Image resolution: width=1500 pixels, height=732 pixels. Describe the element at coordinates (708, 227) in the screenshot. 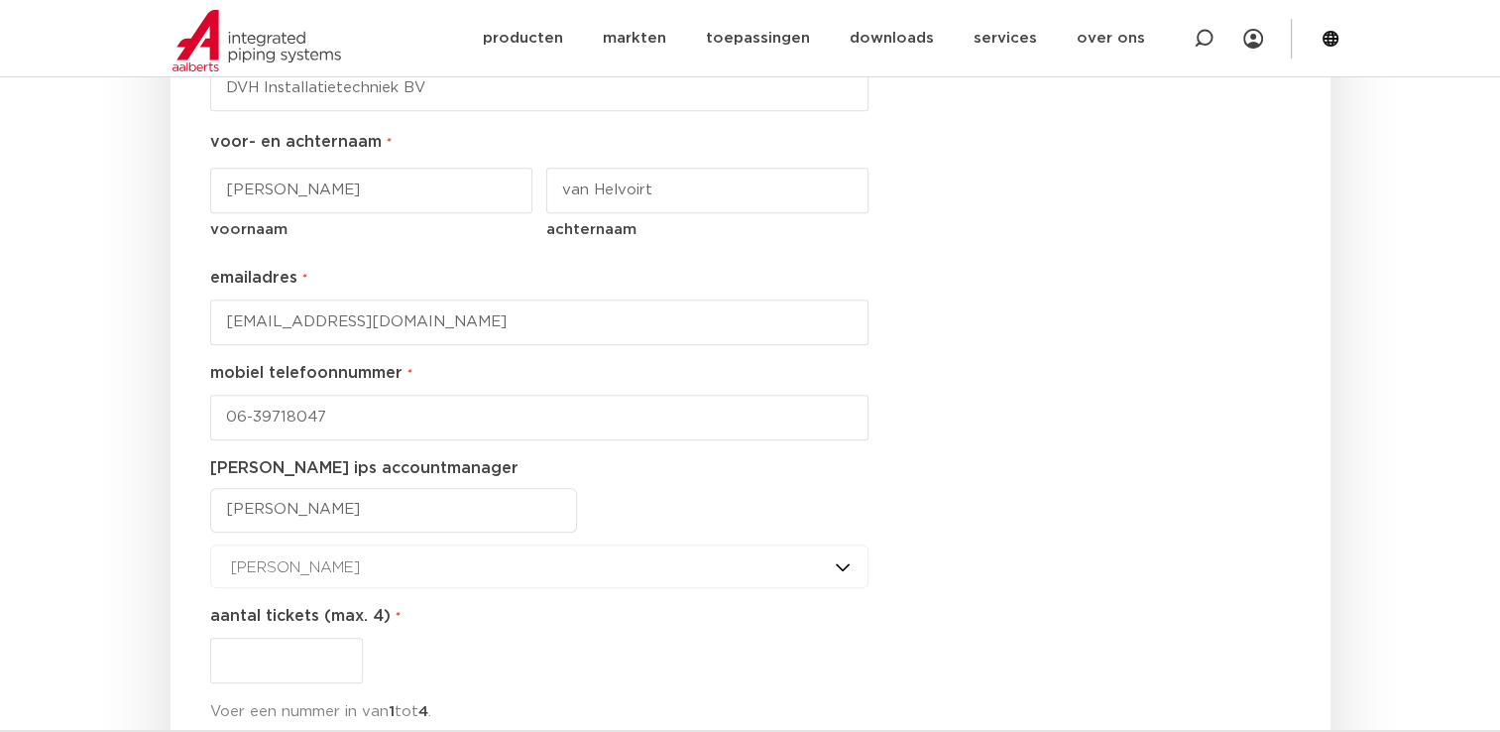

I see `label: achternaam` at that location.